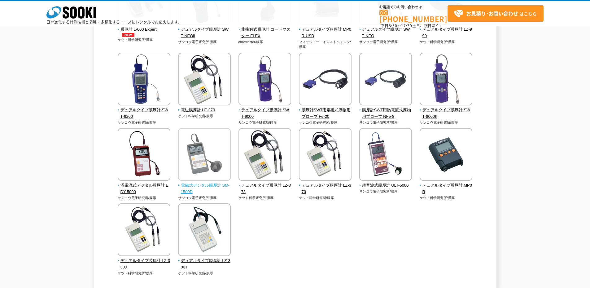 This screenshot has width=590, height=288. What do you see at coordinates (144, 261) in the screenshot?
I see `a: デュアルタイプ膜厚計 LZ-330J` at bounding box center [144, 261].